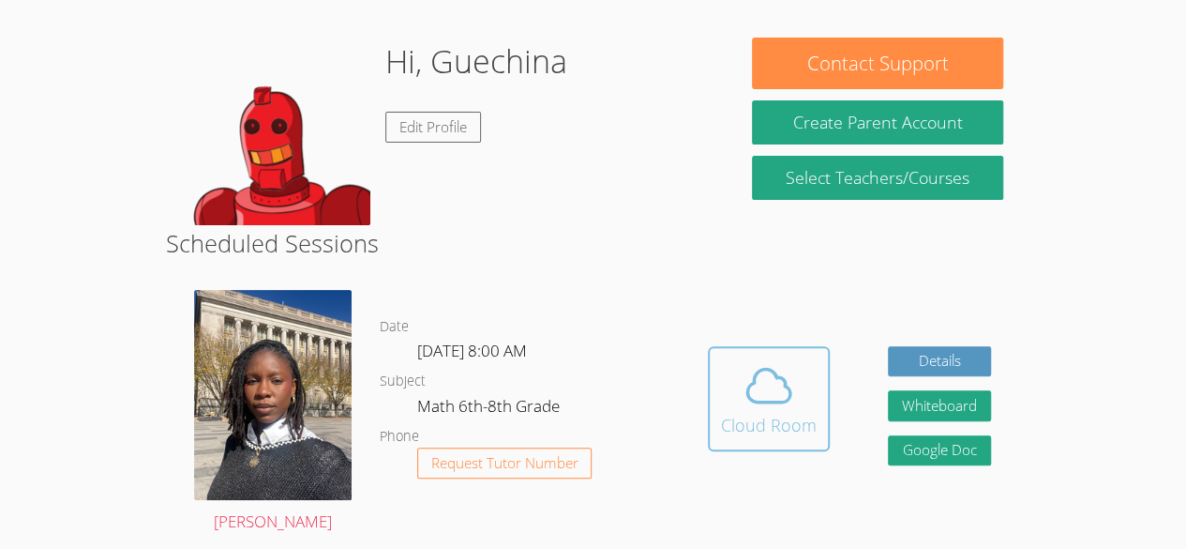  I want to click on button: Create Parent Account, so click(877, 122).